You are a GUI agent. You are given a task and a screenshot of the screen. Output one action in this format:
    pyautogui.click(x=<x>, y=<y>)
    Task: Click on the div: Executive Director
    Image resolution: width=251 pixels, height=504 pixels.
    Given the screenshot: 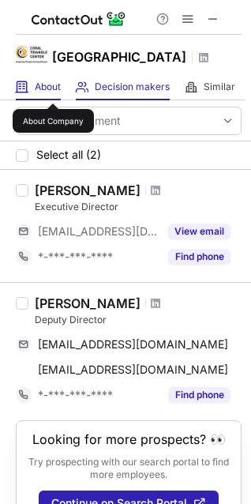 What is the action you would take?
    pyautogui.click(x=138, y=207)
    